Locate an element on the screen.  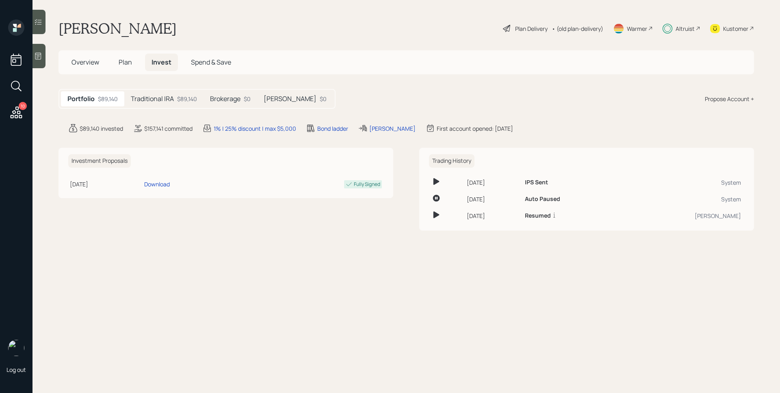
div: Propose Account + is located at coordinates (729, 99).